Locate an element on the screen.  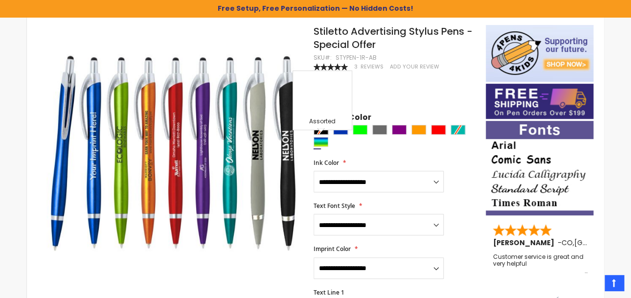
img: 4pens 4 kids is located at coordinates (540, 53).